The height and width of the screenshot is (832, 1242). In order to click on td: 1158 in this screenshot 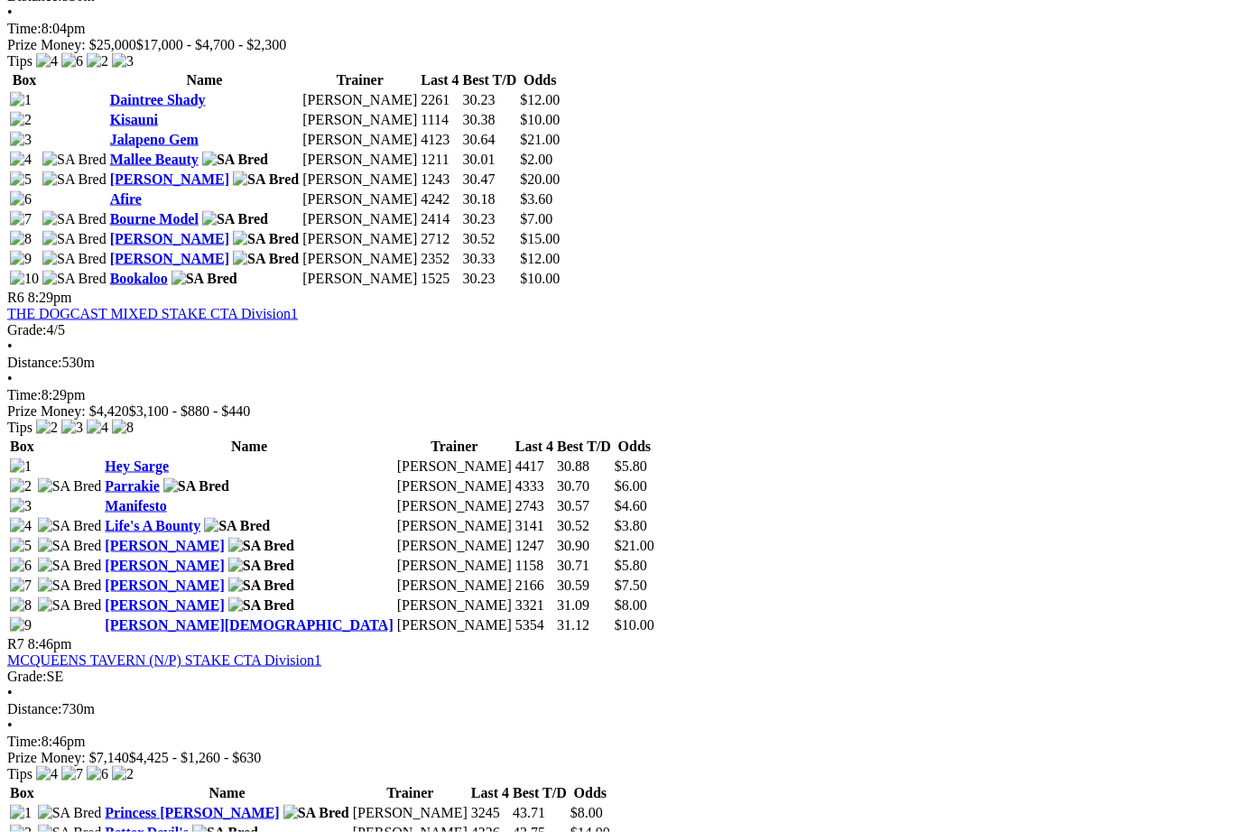, I will do `click(534, 566)`.